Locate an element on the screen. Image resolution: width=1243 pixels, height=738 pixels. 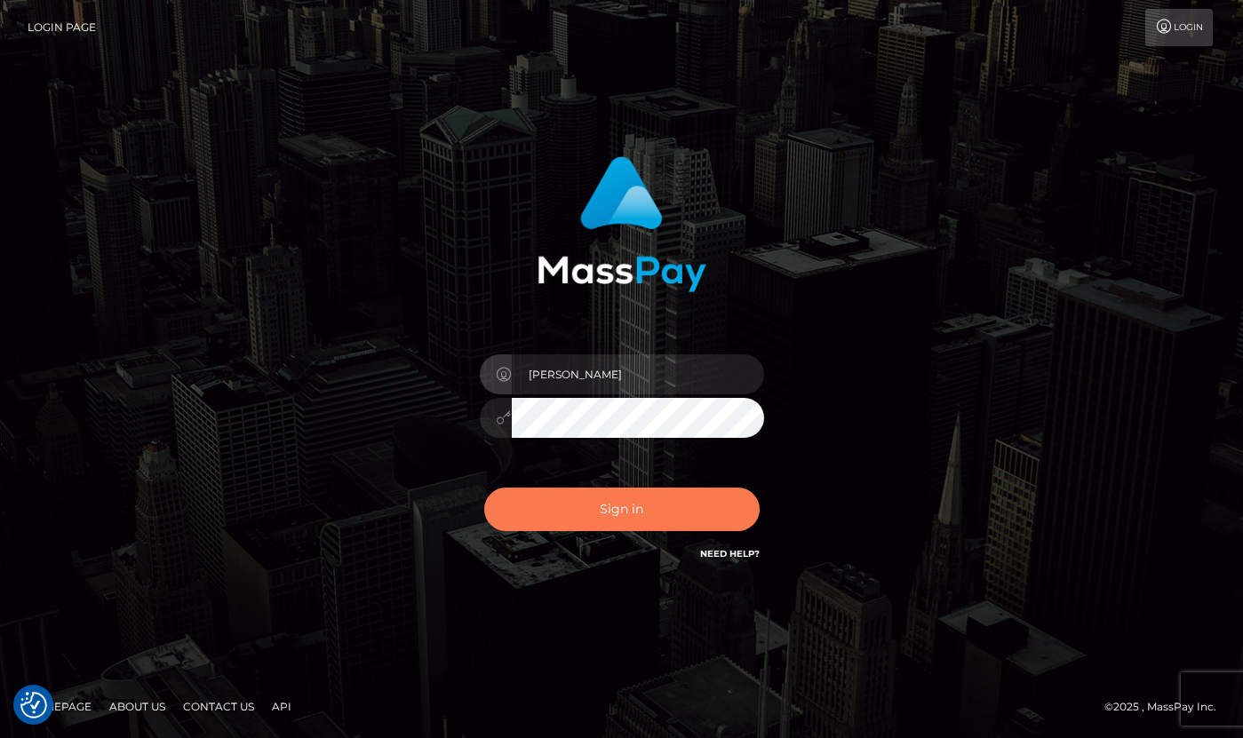
img: Revisit consent button is located at coordinates (34, 705).